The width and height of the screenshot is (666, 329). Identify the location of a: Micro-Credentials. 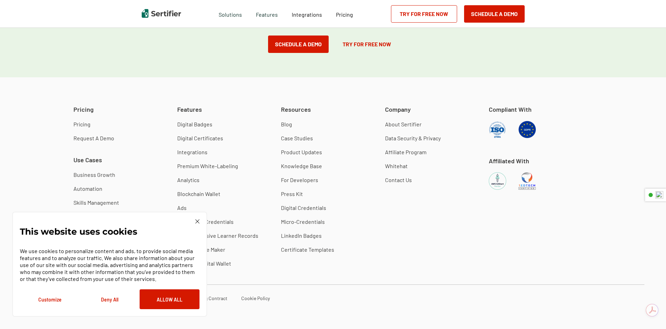
(303, 222).